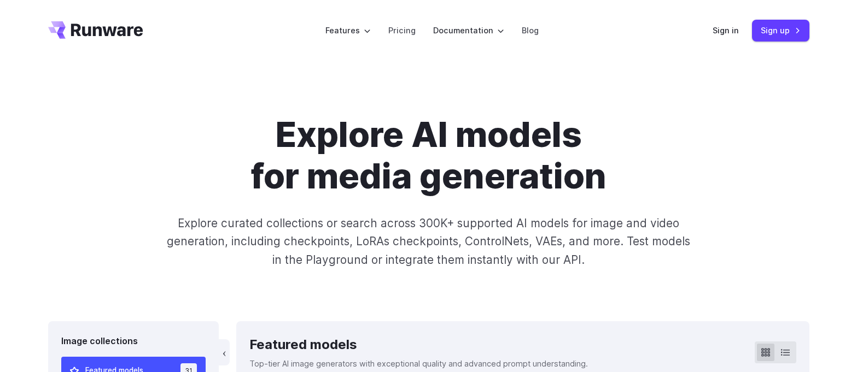 The image size is (857, 372). I want to click on div: Featured models, so click(418, 345).